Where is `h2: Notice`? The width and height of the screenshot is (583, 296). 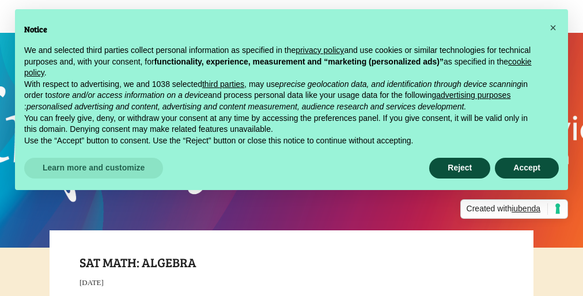
h2: Notice is located at coordinates (282, 29).